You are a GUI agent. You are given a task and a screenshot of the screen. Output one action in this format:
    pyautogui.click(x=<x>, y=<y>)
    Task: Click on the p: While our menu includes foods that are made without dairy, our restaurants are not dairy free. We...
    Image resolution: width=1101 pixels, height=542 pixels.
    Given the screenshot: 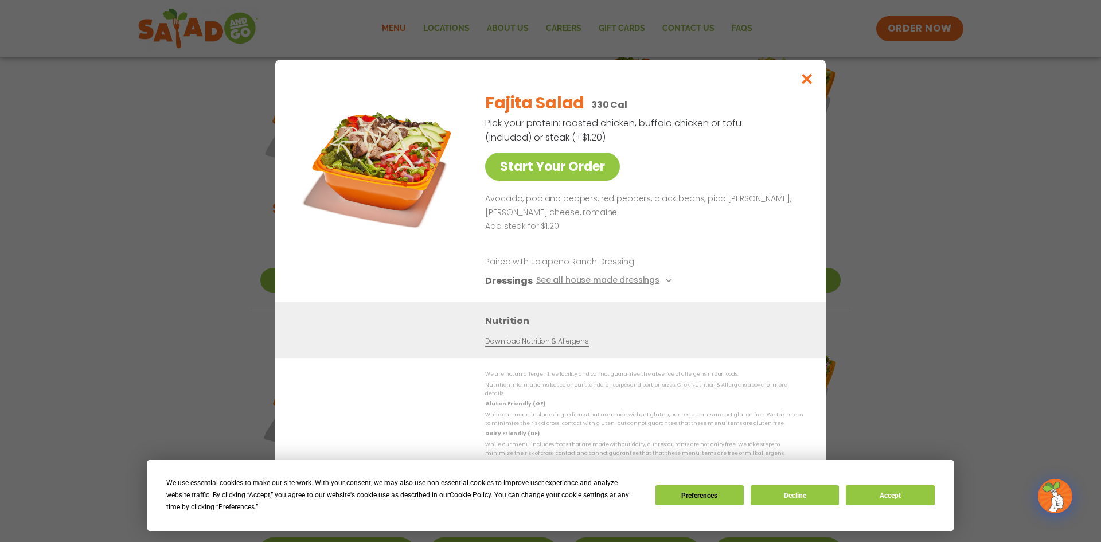 What is the action you would take?
    pyautogui.click(x=644, y=448)
    